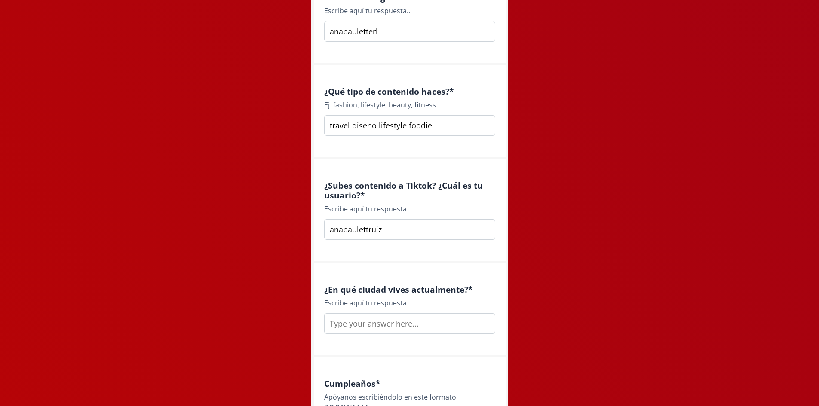 Image resolution: width=819 pixels, height=406 pixels. Describe the element at coordinates (410, 105) in the screenshot. I see `div: Ej: fashion, lifestyle, beauty, fitness..` at that location.